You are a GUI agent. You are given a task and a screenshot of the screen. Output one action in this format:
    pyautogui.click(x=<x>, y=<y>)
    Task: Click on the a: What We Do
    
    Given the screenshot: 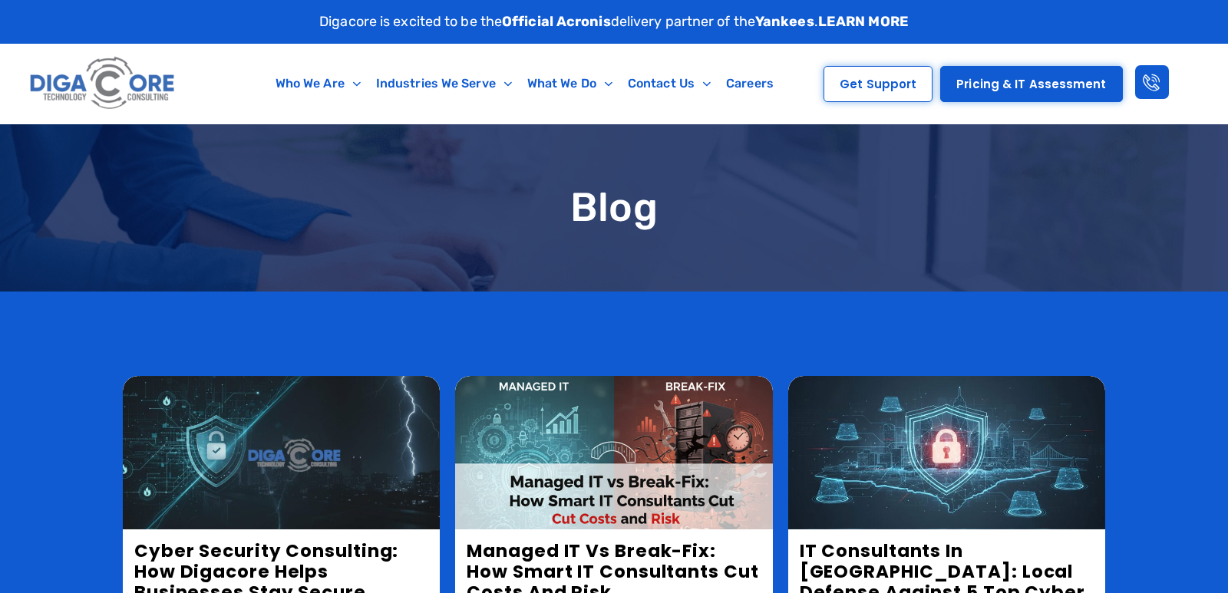 What is the action you would take?
    pyautogui.click(x=570, y=84)
    